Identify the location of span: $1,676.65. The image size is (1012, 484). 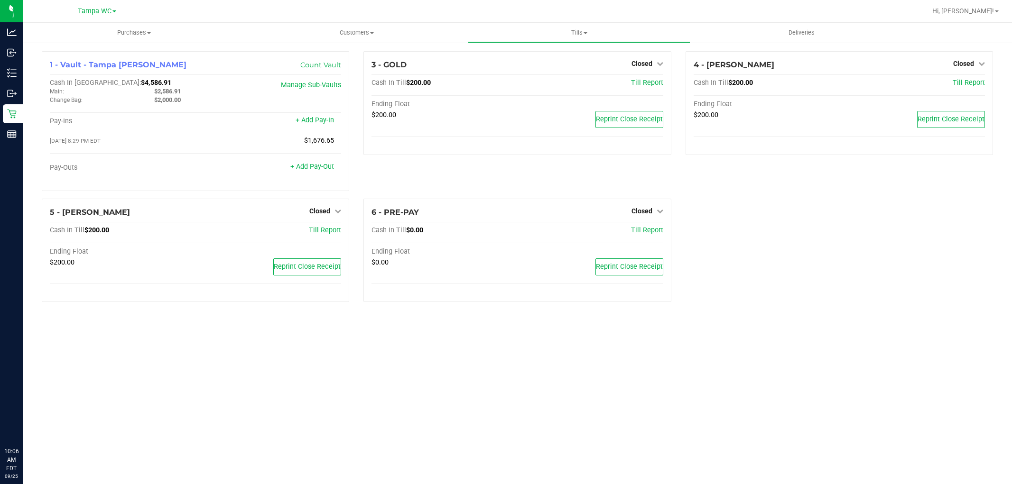
(319, 140).